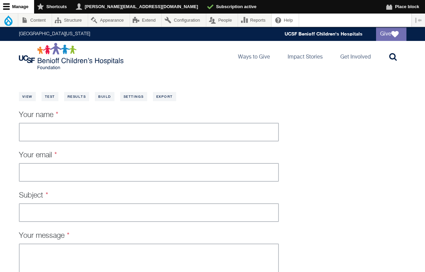 The image size is (425, 272). I want to click on a: Structure, so click(70, 20).